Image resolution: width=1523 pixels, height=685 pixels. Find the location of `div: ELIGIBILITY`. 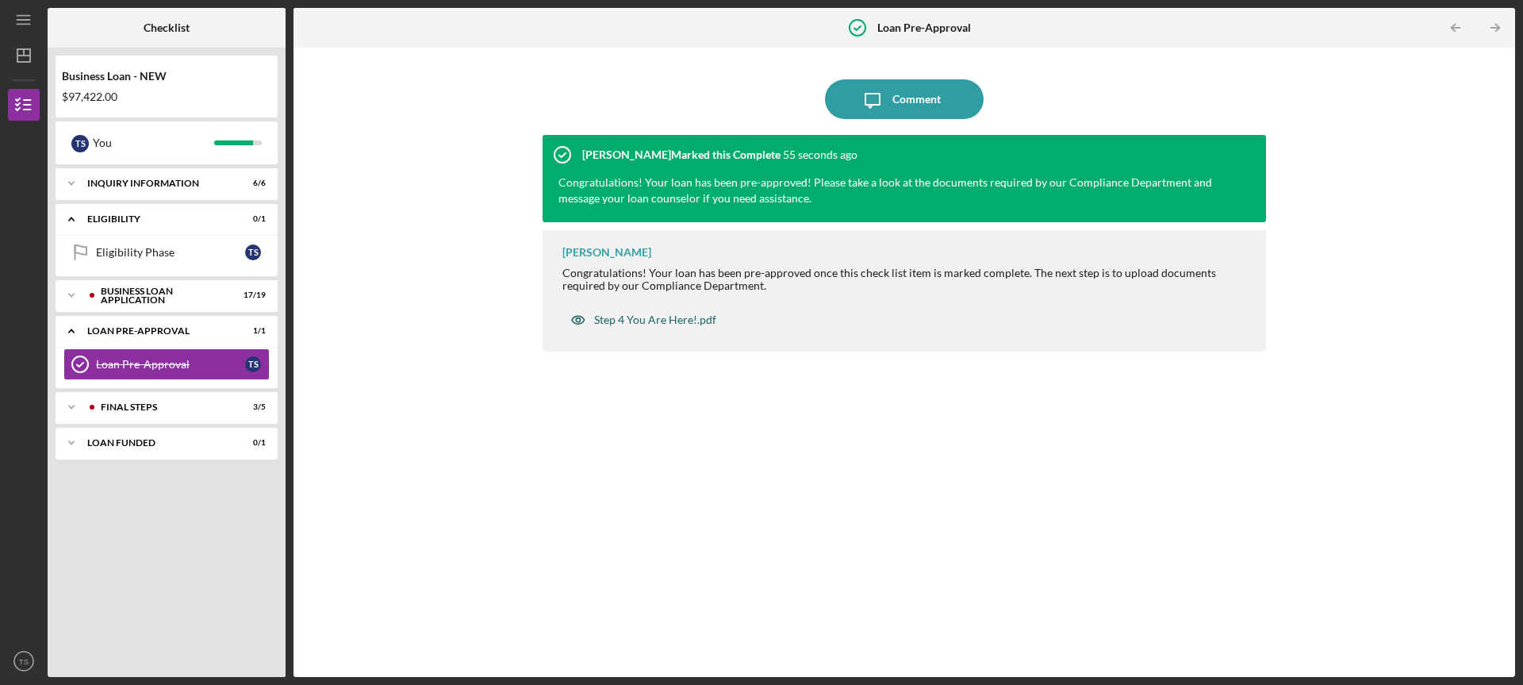

div: ELIGIBILITY is located at coordinates (156, 219).